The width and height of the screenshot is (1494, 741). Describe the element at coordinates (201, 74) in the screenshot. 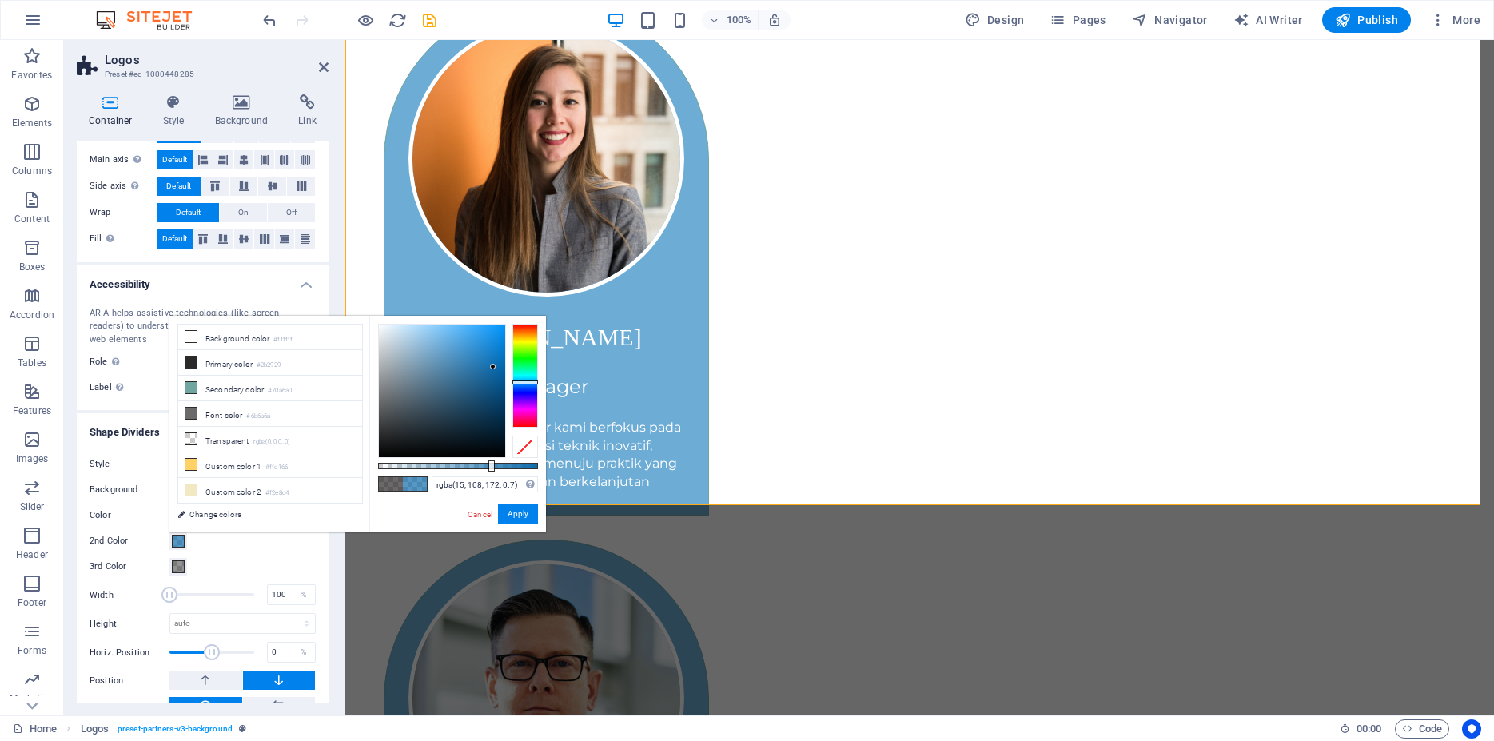

I see `h3: Preset #ed-1000448285` at that location.